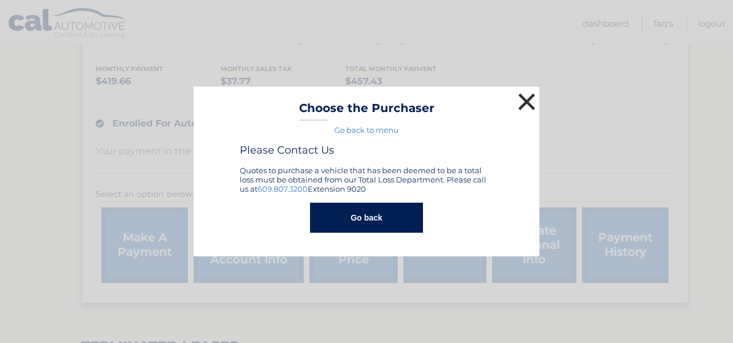  What do you see at coordinates (366, 217) in the screenshot?
I see `button: Go back` at bounding box center [366, 217].